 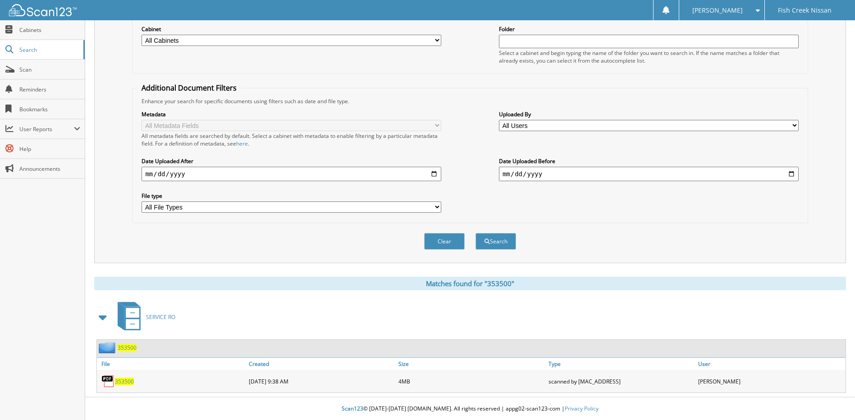 What do you see at coordinates (43, 10) in the screenshot?
I see `img: scan123-logo-white.svg` at bounding box center [43, 10].